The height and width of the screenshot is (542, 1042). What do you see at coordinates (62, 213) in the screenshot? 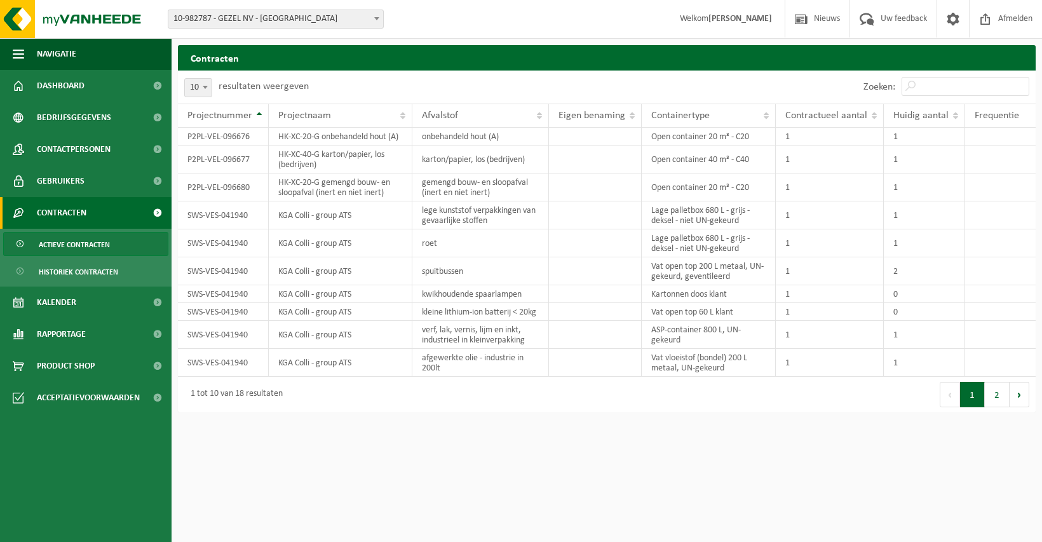
I see `span: Contracten` at bounding box center [62, 213].